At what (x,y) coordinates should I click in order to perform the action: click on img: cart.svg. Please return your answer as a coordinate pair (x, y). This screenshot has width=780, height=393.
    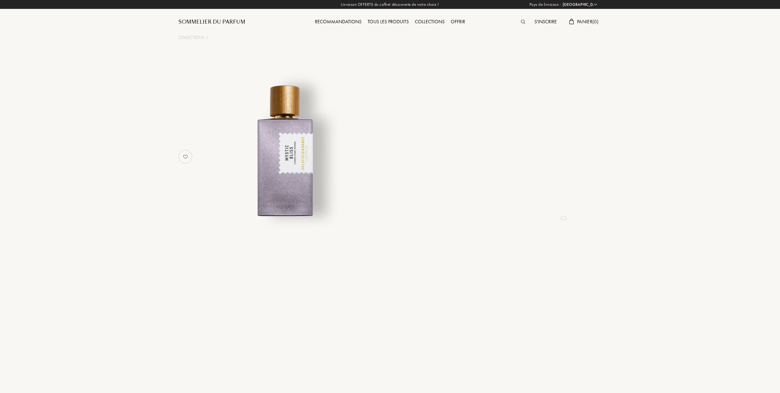
    Looking at the image, I should click on (572, 21).